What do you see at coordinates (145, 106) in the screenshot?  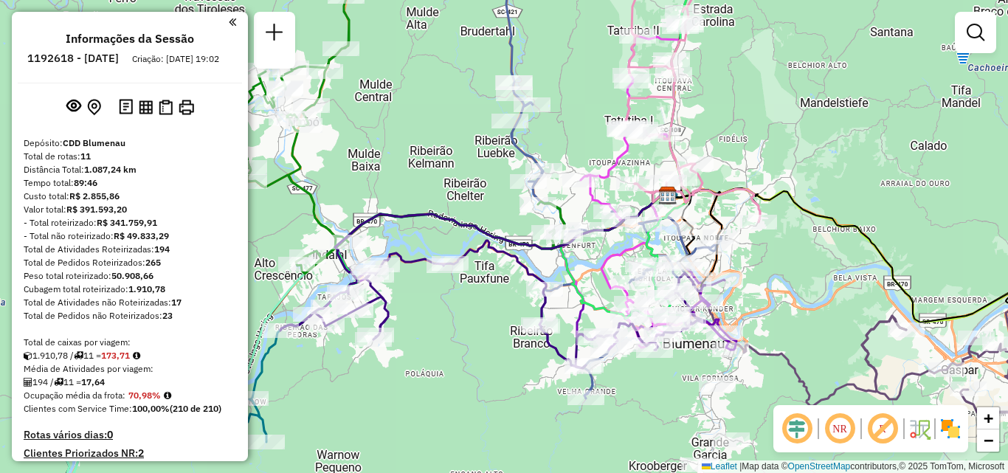 I see `button: Visualizar relatório de Roteirização` at bounding box center [145, 106].